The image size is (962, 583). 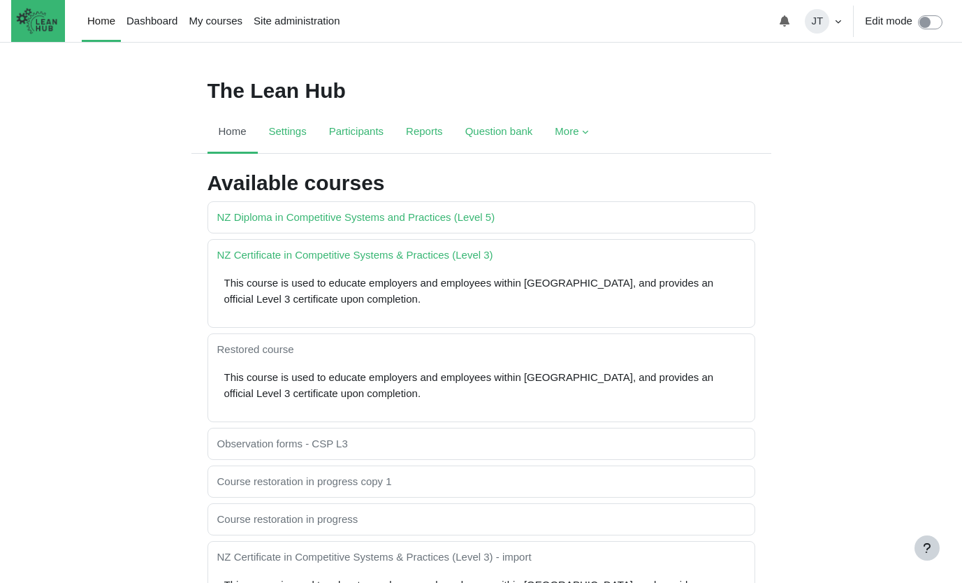 I want to click on i: Toggle notifications menu, so click(x=785, y=21).